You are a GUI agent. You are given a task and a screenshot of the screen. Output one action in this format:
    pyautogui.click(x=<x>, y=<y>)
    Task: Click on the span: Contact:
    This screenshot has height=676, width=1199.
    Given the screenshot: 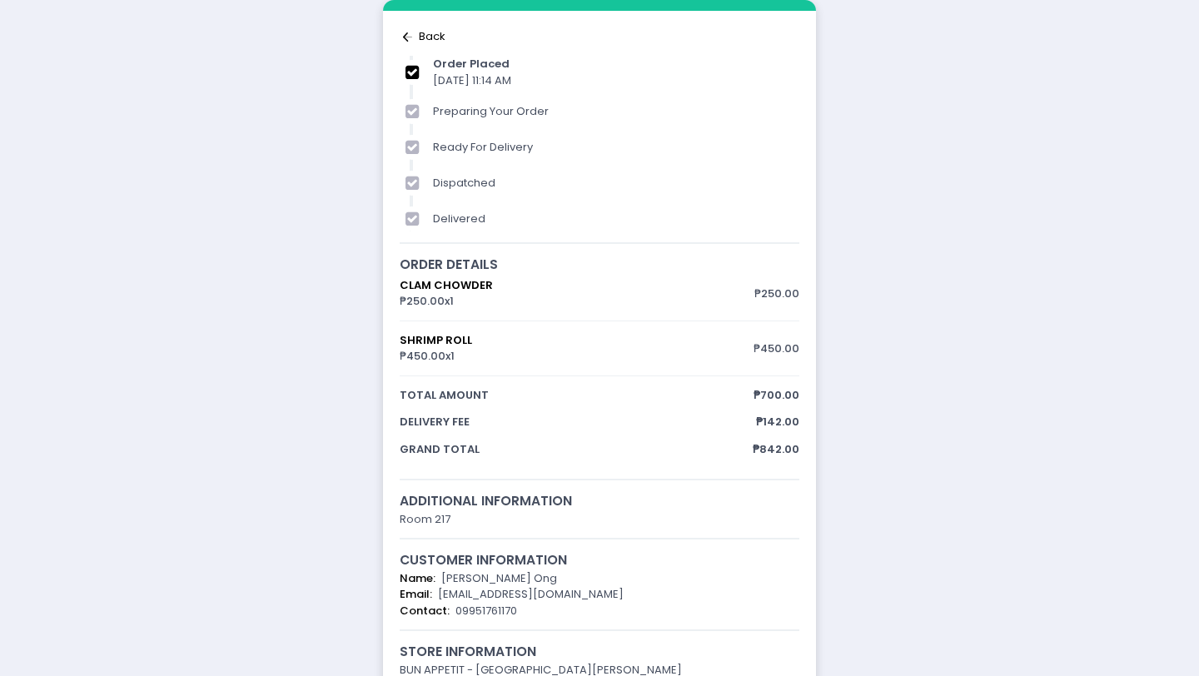 What is the action you would take?
    pyautogui.click(x=425, y=610)
    